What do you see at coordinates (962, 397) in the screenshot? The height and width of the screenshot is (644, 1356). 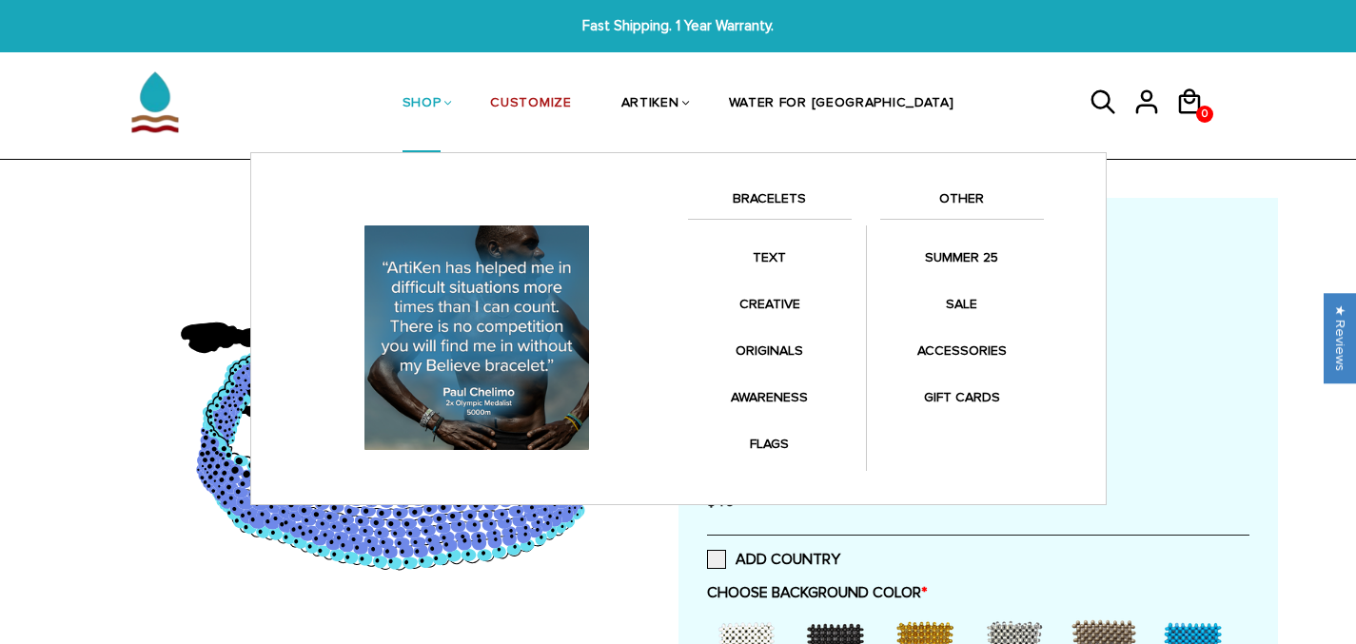 I see `a: GIFT CARDS` at bounding box center [962, 397].